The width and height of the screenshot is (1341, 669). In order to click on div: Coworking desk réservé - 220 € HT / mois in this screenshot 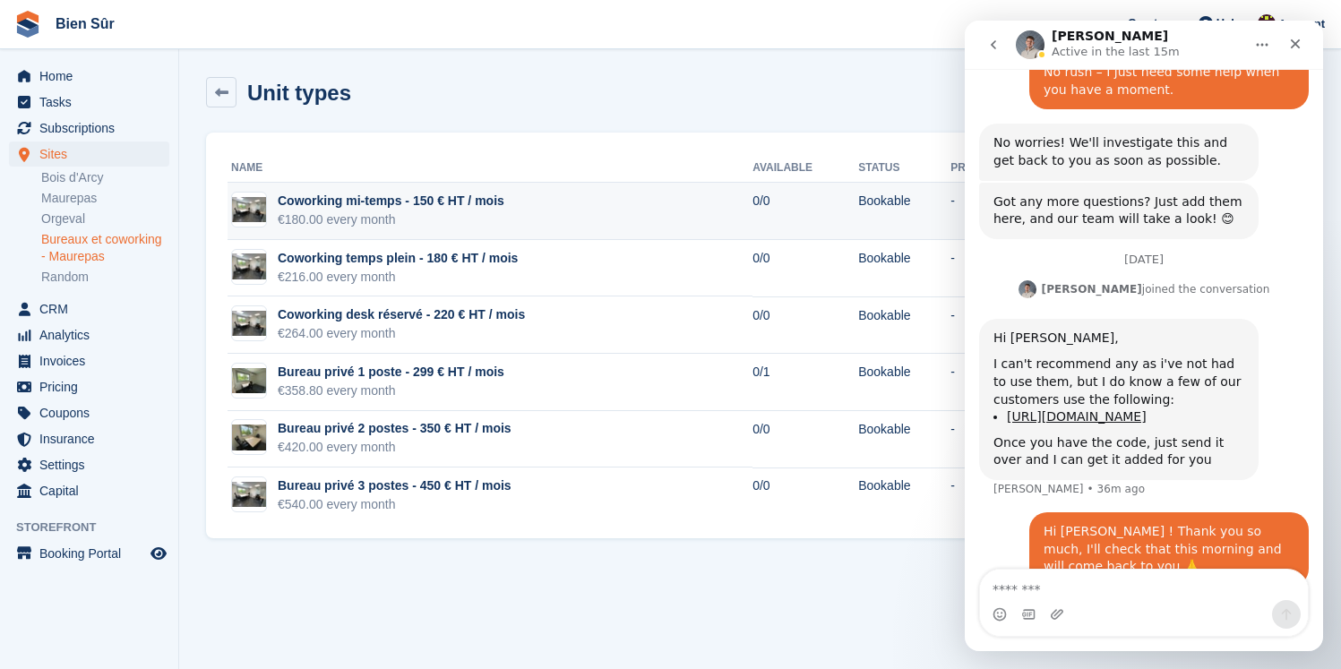, I will do `click(401, 314)`.